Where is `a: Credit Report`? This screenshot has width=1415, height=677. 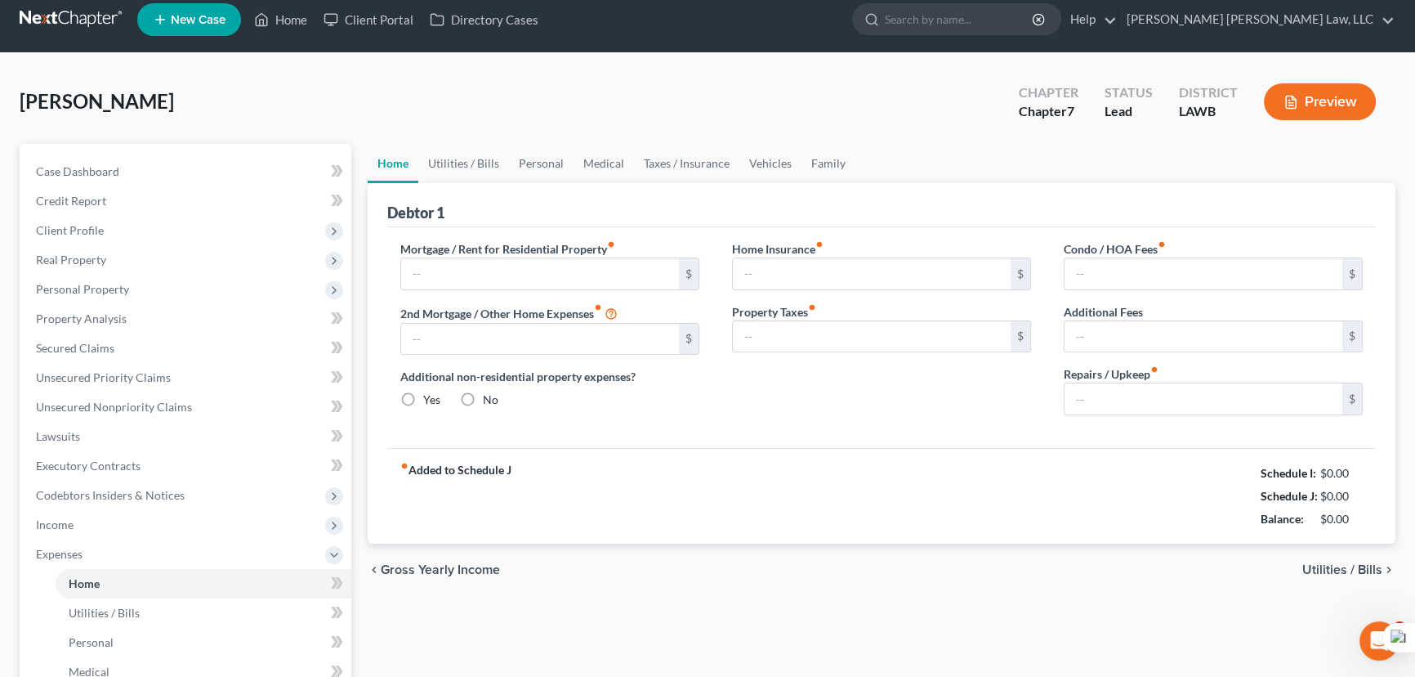
a: Credit Report is located at coordinates (187, 201).